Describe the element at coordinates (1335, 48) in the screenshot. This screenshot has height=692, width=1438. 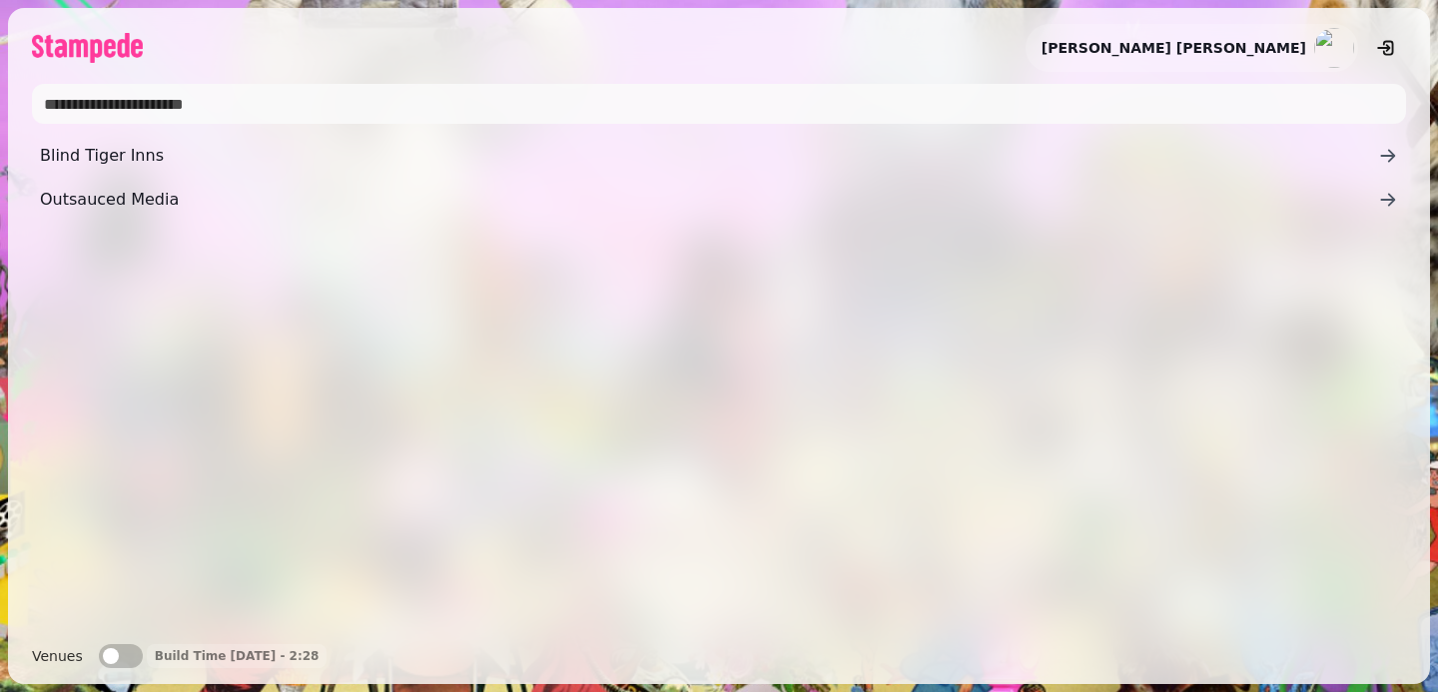
I see `img: aHR0cHM6Ly93d3cuZ3JhdmF0YXIuY29tL2F2YXRhci9kNzBhYjQ2NDZjMWY2YWU0NDg1MGFmOGU1ZWRhZGM1Yz9zPTE1MCZkP...` at that location.